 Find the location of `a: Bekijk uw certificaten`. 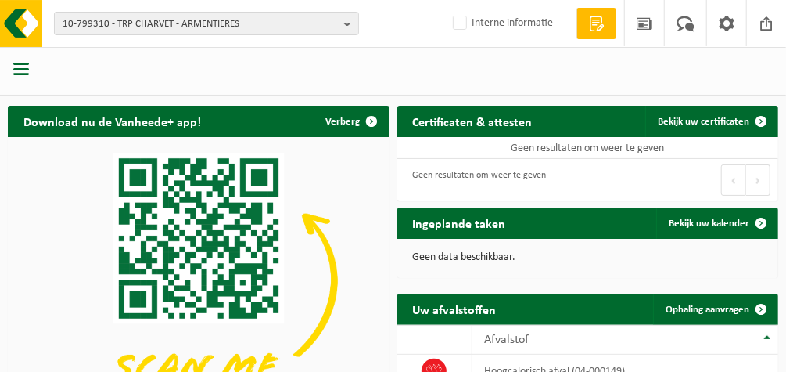

a: Bekijk uw certificaten is located at coordinates (711, 121).